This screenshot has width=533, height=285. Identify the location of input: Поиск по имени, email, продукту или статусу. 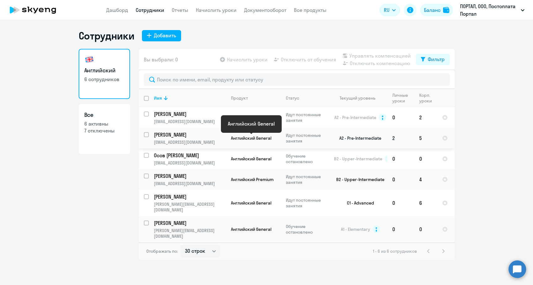
(297, 80).